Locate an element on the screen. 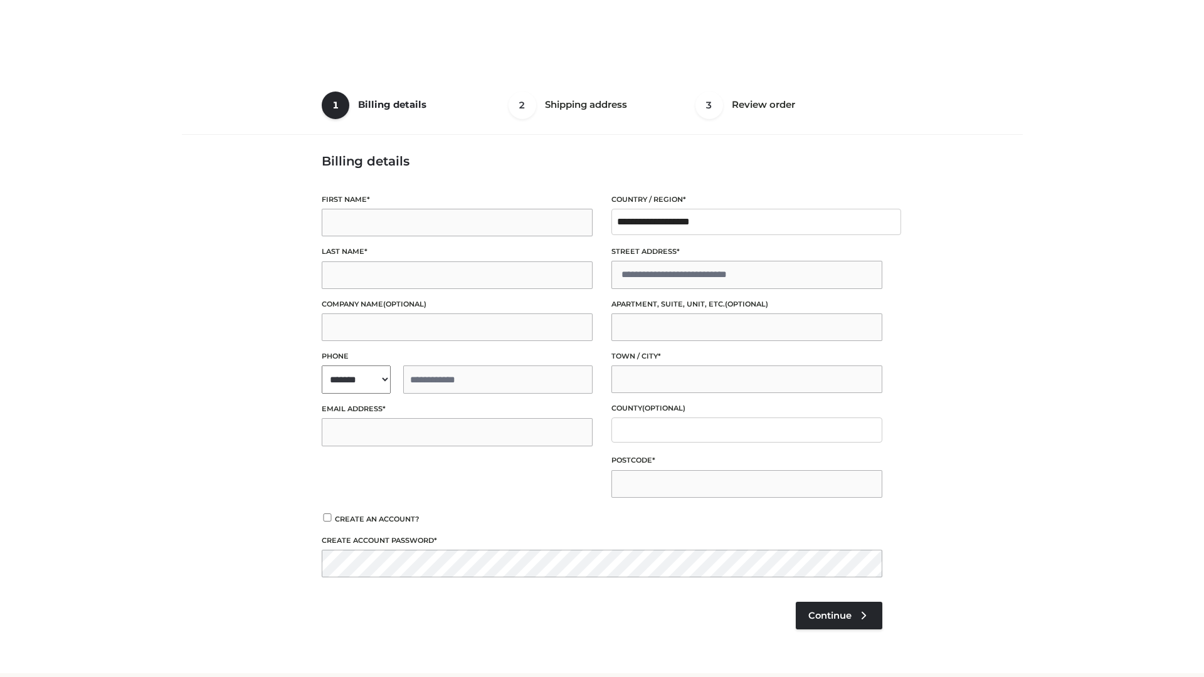  label: Create account password is located at coordinates (602, 540).